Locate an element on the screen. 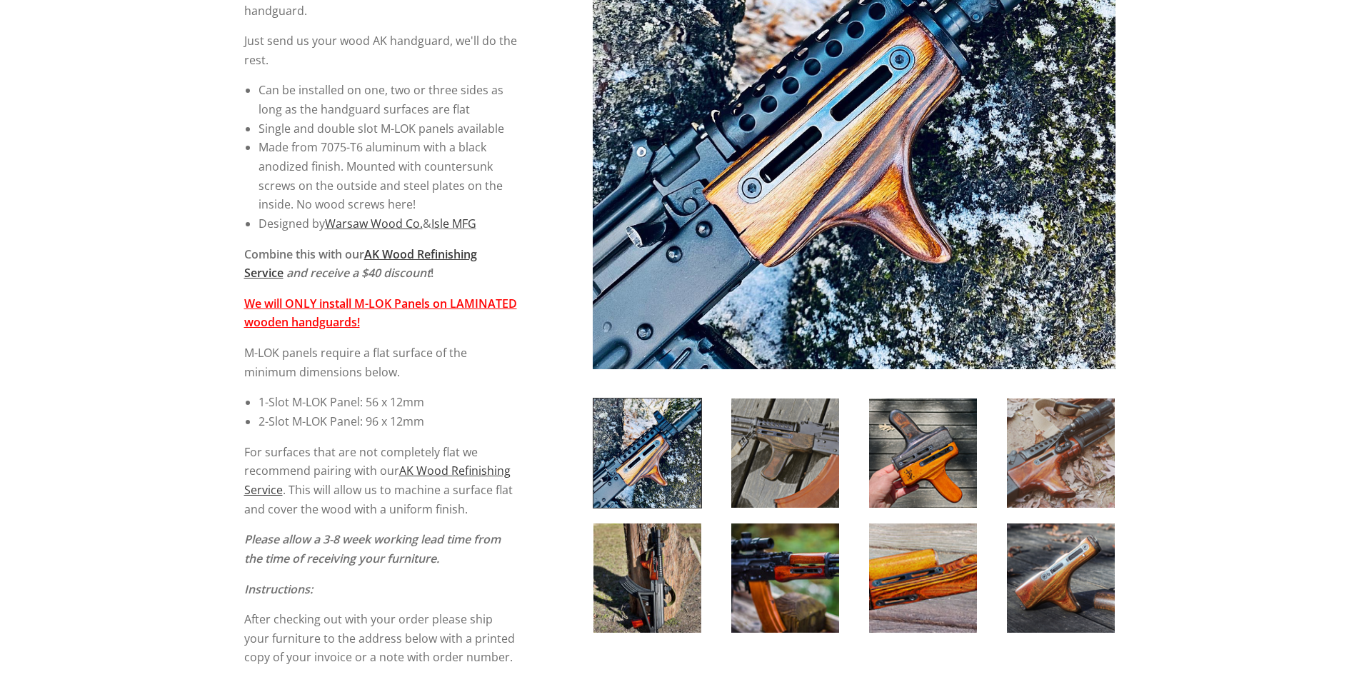  em: Instructions: is located at coordinates (279, 589).